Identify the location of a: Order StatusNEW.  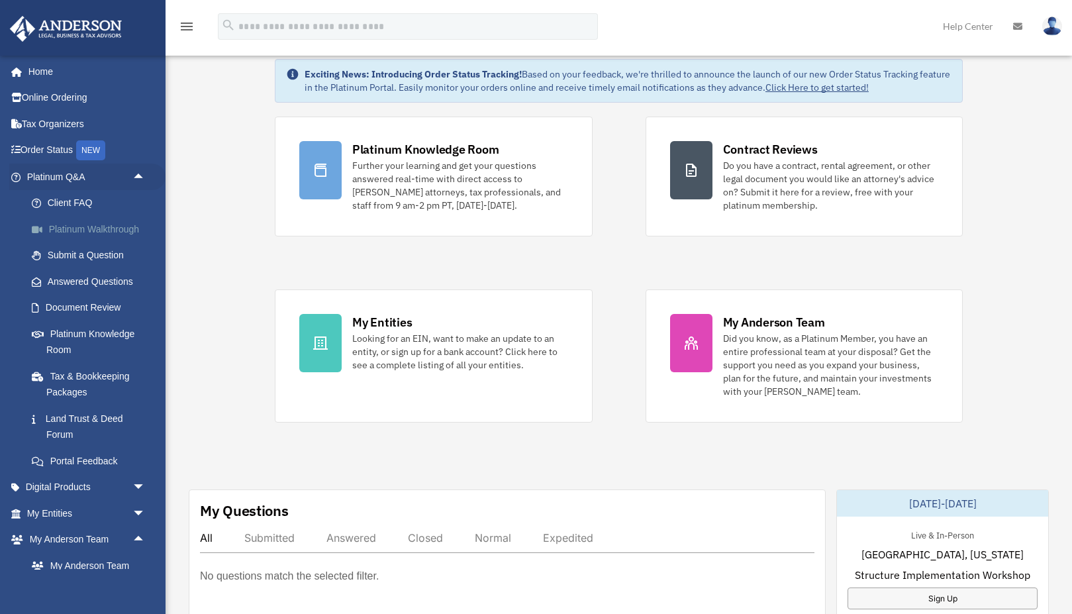
(87, 150).